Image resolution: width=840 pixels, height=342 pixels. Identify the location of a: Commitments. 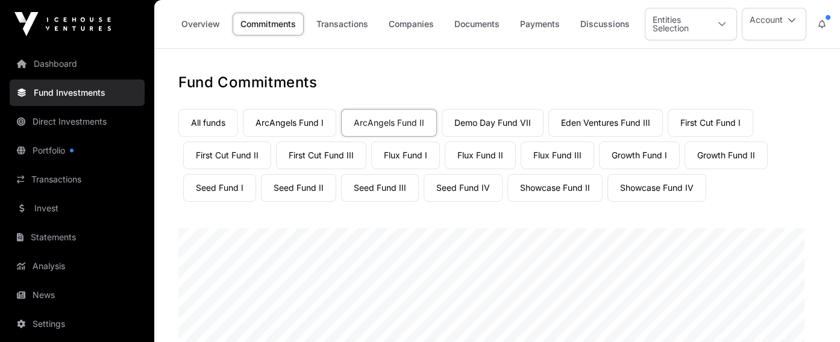
(268, 24).